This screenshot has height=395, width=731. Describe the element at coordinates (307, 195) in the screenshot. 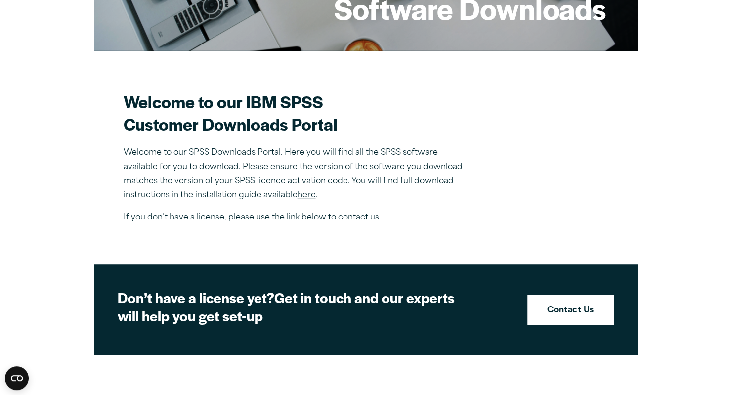

I see `a: here` at that location.